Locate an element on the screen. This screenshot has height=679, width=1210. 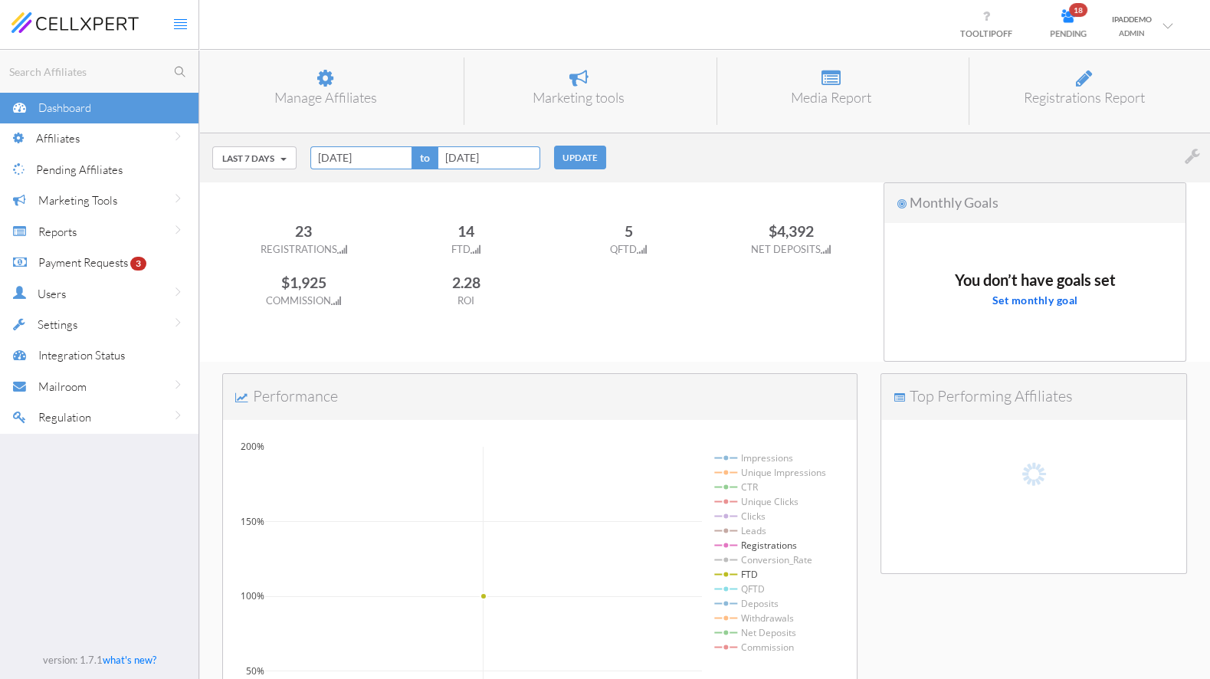
div: IPADDEMO is located at coordinates (1132, 19).